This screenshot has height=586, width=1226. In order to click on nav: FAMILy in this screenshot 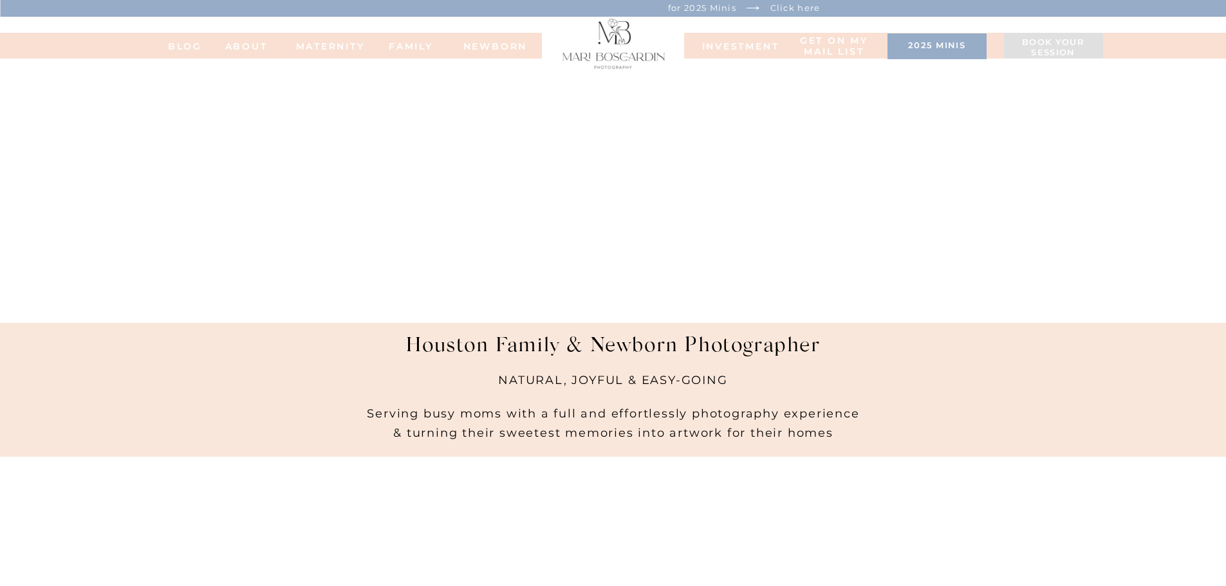, I will do `click(411, 46)`.